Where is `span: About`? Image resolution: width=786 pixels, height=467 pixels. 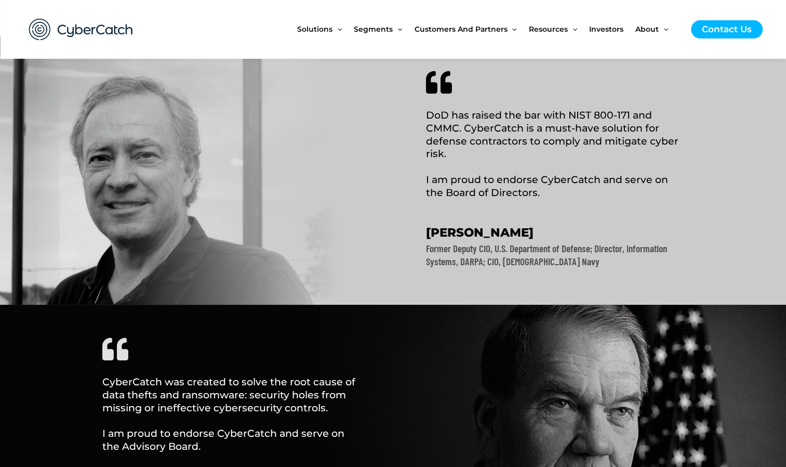
span: About is located at coordinates (647, 29).